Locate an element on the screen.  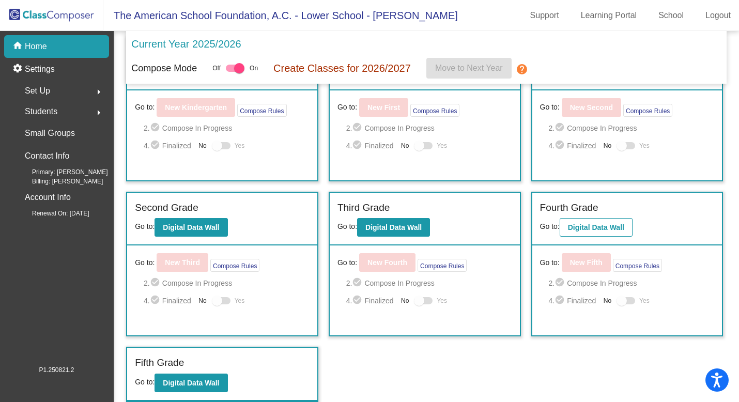
p: Home is located at coordinates (36, 47).